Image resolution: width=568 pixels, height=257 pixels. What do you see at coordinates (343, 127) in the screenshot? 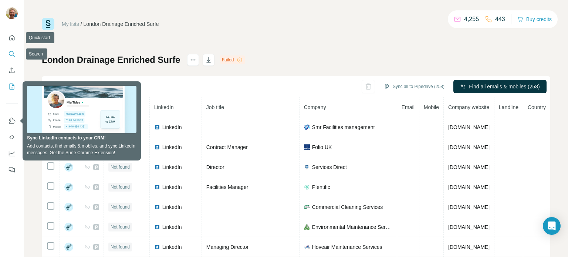
I see `span: Smr Facilities management` at bounding box center [343, 127].